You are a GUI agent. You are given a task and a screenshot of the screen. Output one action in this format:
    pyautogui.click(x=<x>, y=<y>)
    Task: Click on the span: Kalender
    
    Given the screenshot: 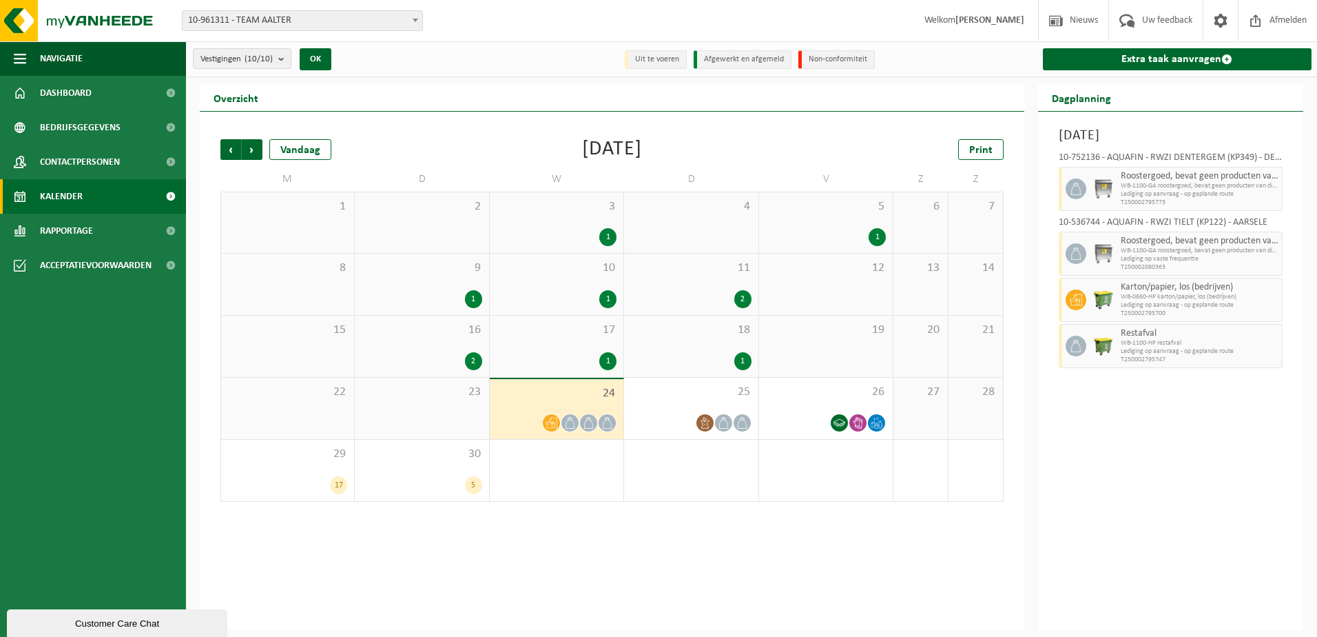 What is the action you would take?
    pyautogui.click(x=61, y=196)
    